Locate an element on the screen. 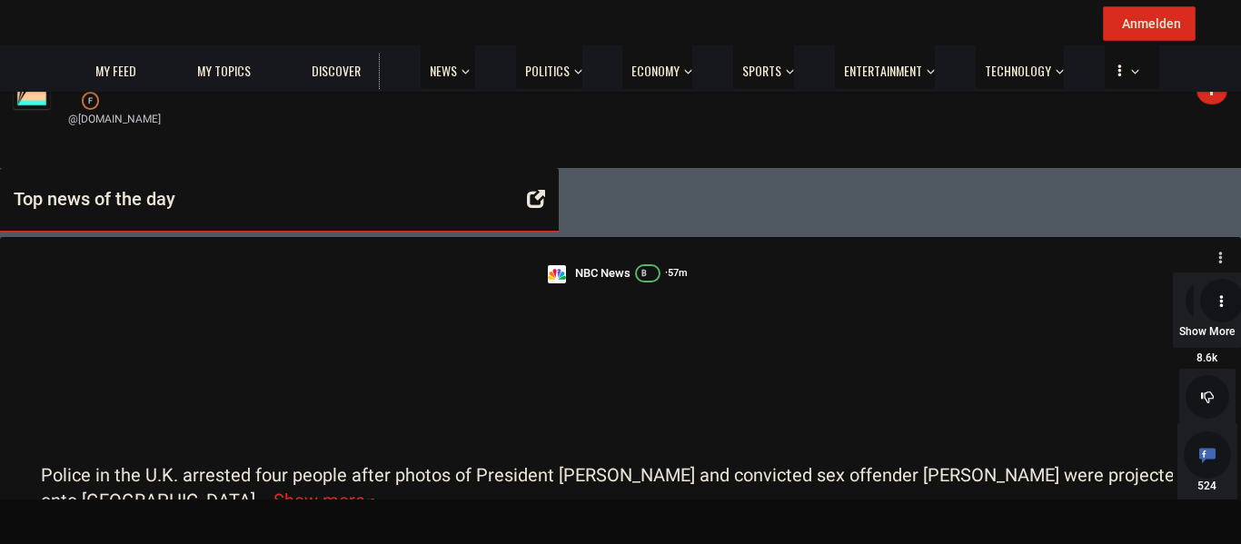  span: Technology is located at coordinates (1017, 71).